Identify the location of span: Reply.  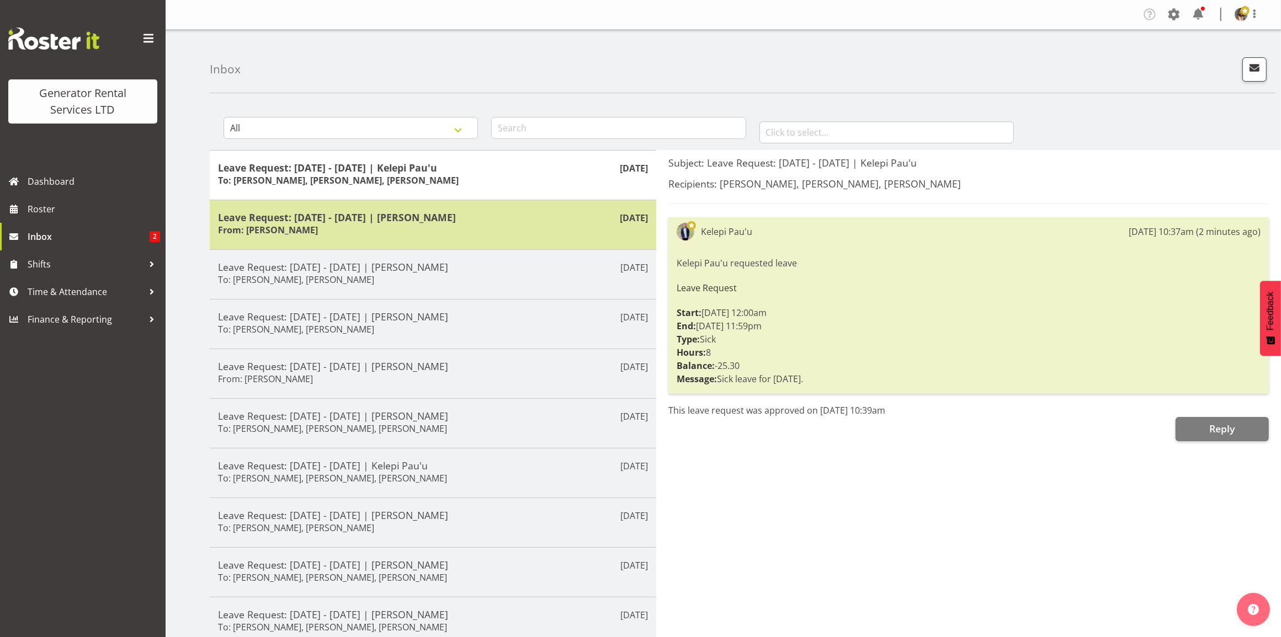
(1222, 429).